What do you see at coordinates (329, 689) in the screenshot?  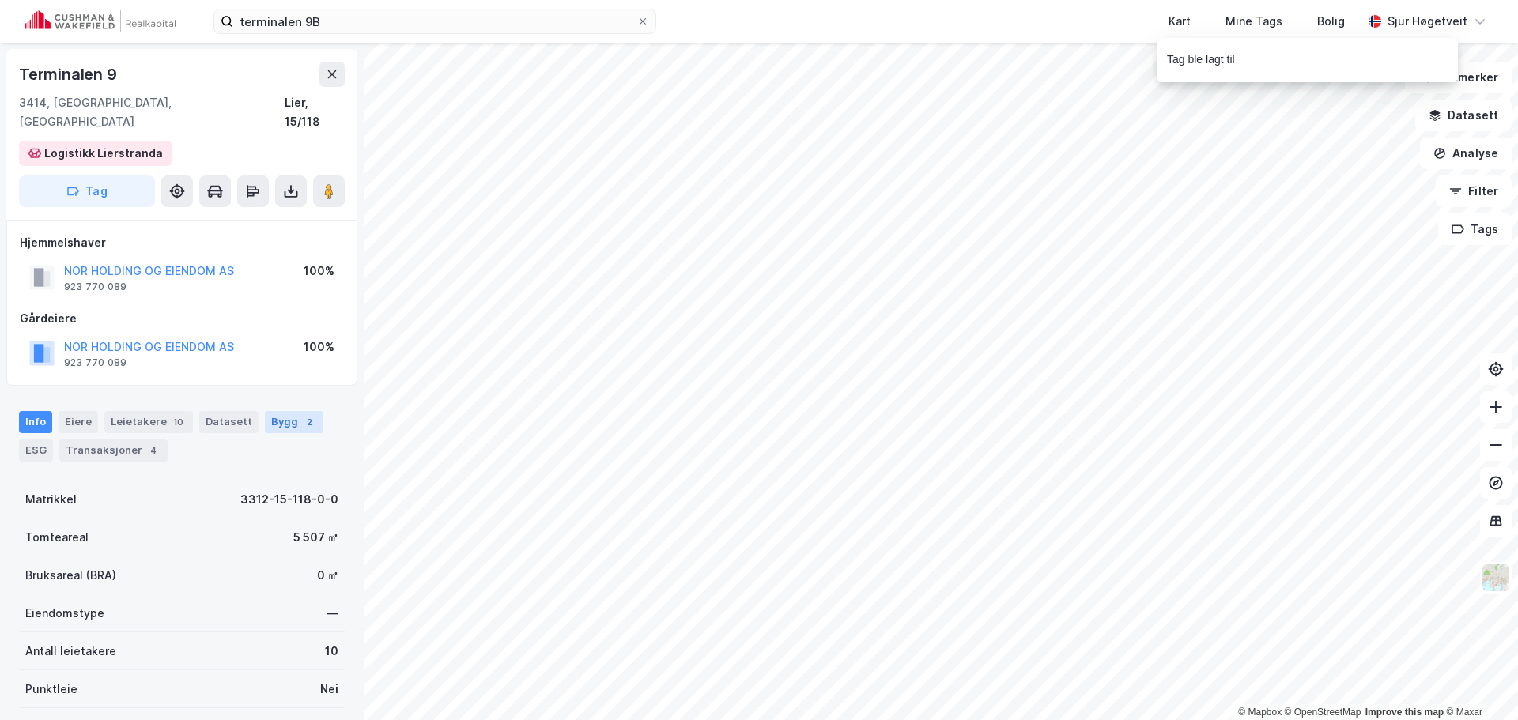 I see `div: Nei` at bounding box center [329, 689].